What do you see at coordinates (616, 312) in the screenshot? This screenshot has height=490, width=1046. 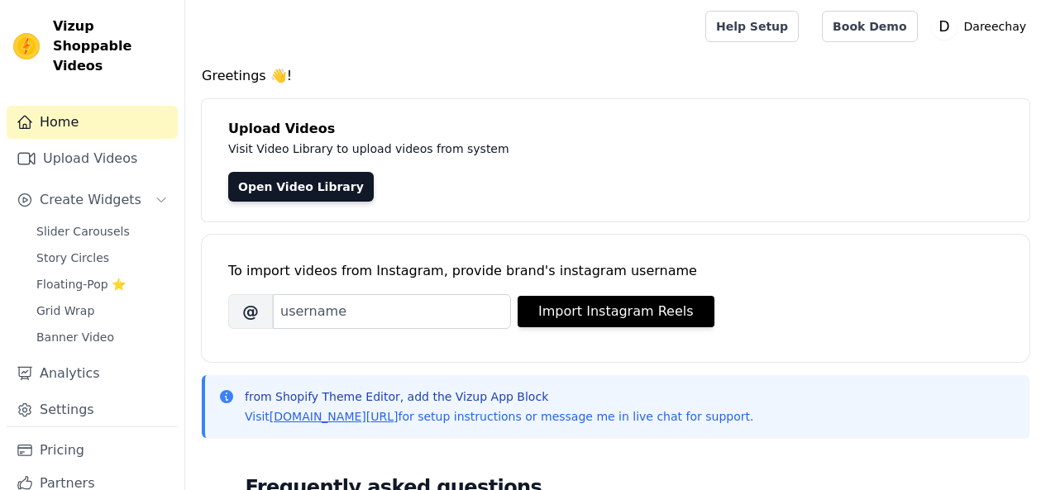 I see `button: Import Instagram Reels` at bounding box center [616, 312].